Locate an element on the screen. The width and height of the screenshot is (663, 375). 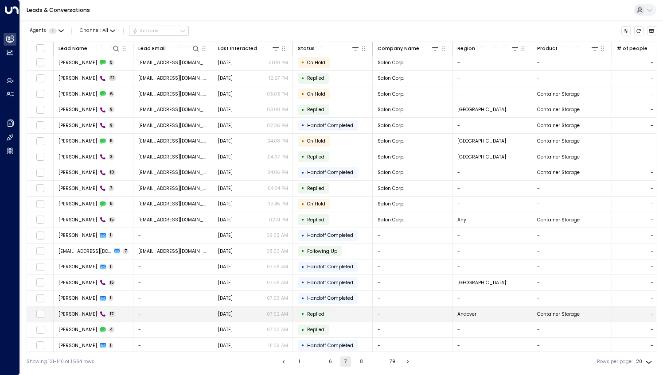
div: Product is located at coordinates (568, 48).